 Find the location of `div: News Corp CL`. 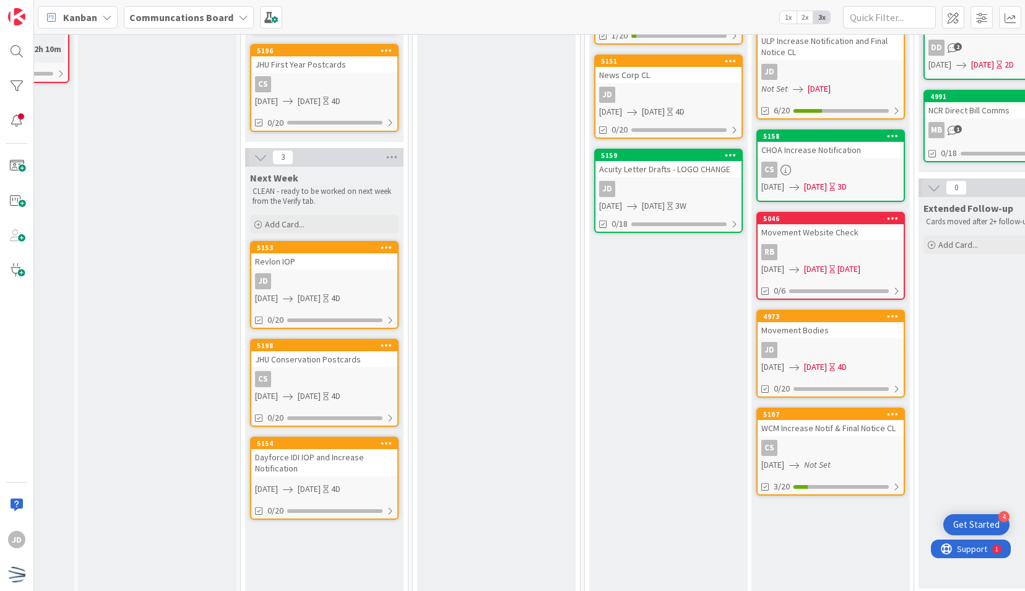

div: News Corp CL is located at coordinates (669, 75).